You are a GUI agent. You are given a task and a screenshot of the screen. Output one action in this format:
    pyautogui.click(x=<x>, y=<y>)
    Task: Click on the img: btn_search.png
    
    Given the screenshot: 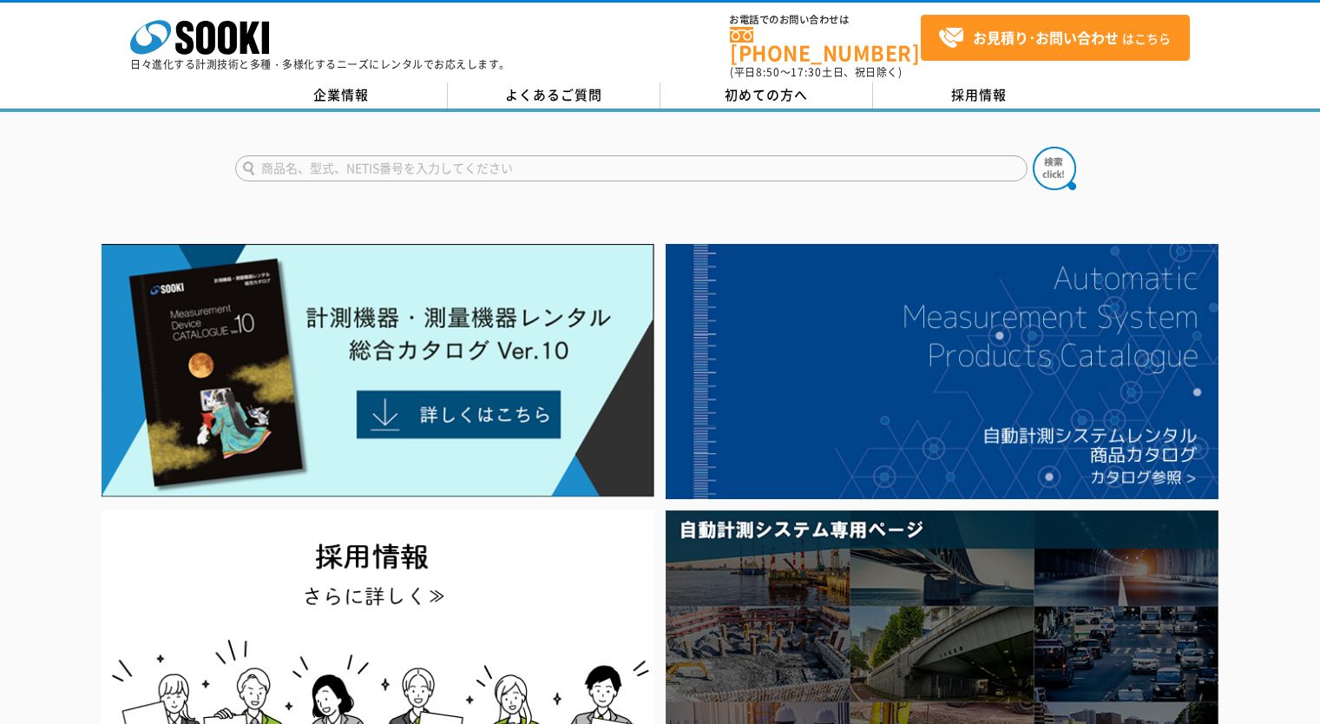 What is the action you would take?
    pyautogui.click(x=1054, y=168)
    